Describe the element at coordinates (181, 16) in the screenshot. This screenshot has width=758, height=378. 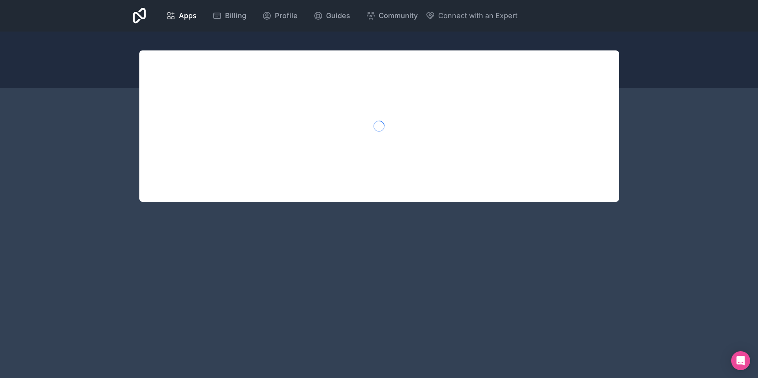
I see `a: Apps` at that location.